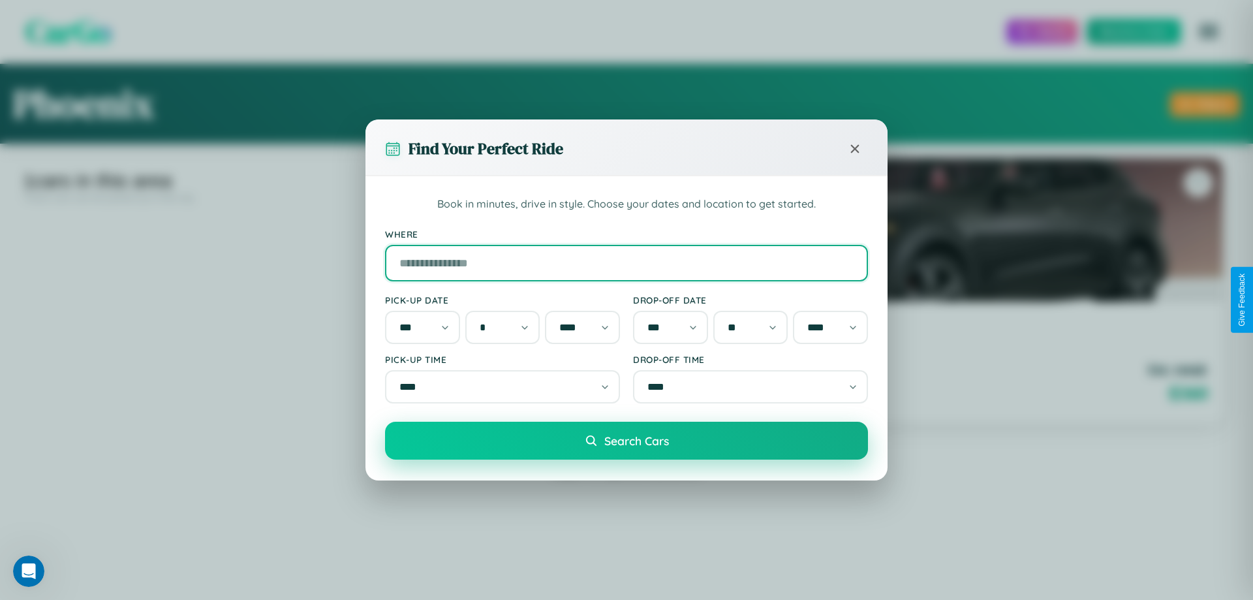  What do you see at coordinates (486, 148) in the screenshot?
I see `h3: Find Your Perfect Ride` at bounding box center [486, 148].